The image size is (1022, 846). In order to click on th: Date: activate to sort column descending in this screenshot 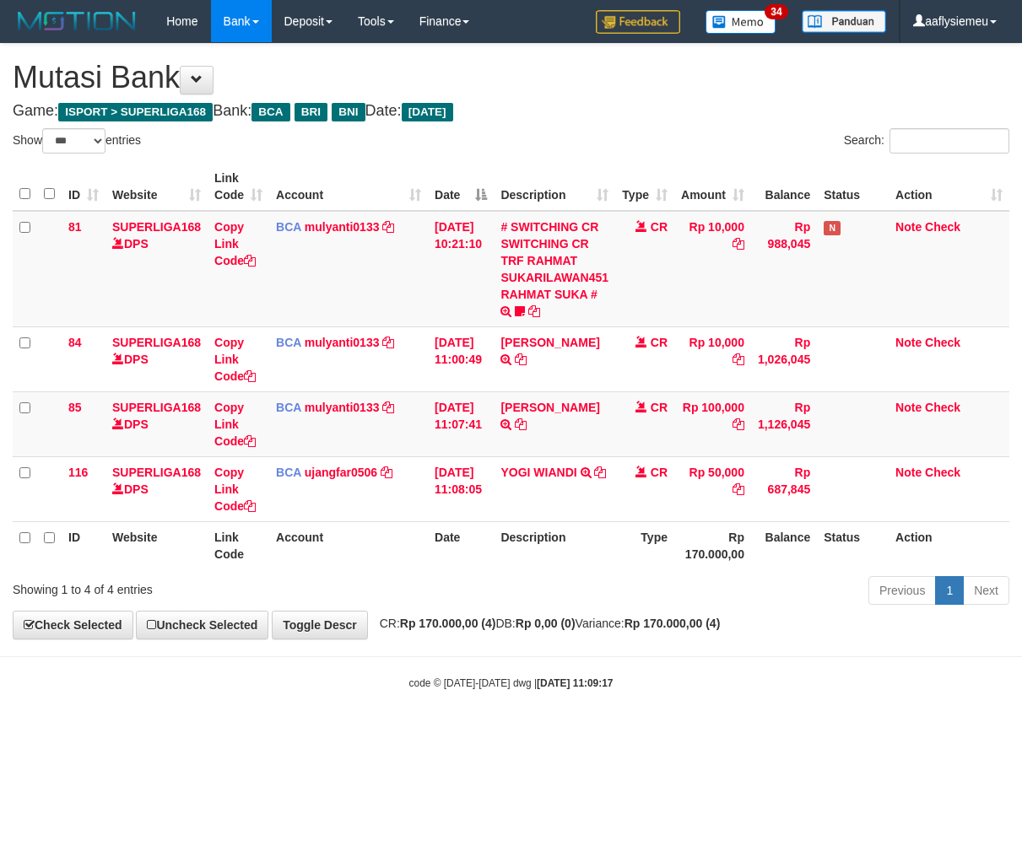, I will do `click(461, 186)`.